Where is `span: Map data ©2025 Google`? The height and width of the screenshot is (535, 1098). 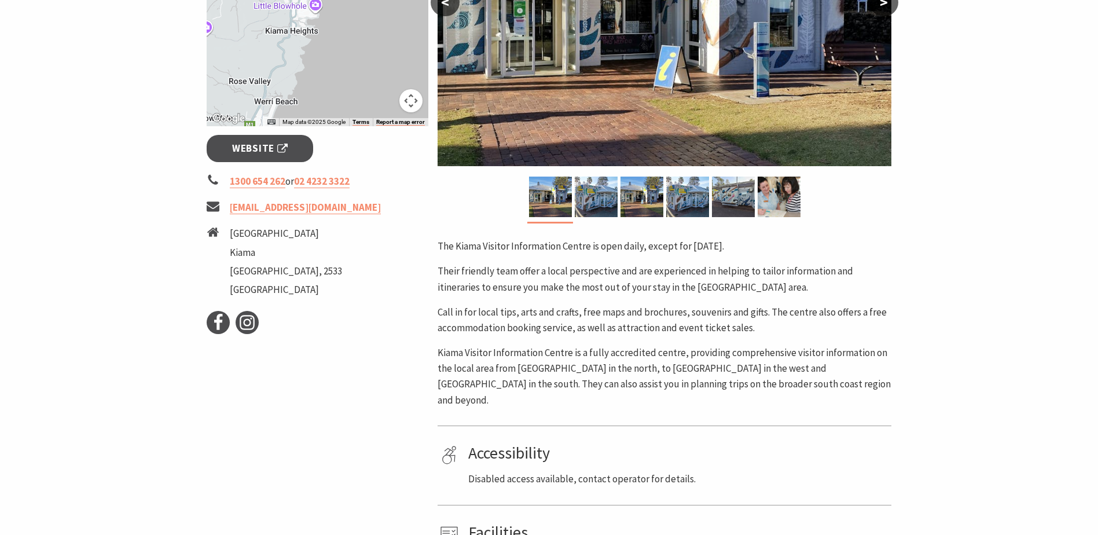
span: Map data ©2025 Google is located at coordinates (314, 122).